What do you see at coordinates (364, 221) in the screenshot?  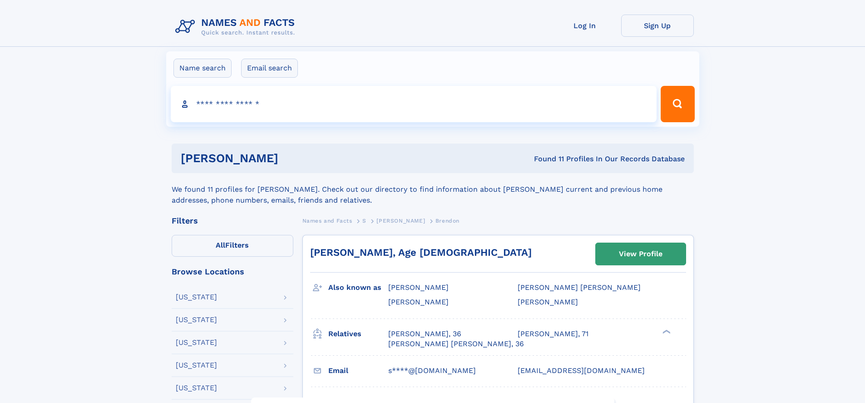 I see `span: S` at bounding box center [364, 221].